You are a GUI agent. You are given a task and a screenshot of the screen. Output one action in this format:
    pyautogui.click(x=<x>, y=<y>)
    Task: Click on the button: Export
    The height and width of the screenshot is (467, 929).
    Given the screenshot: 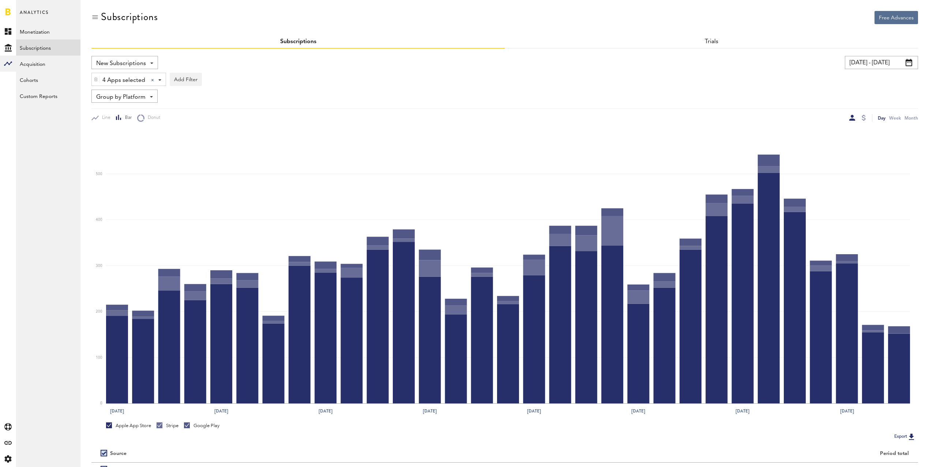 What is the action you would take?
    pyautogui.click(x=905, y=437)
    